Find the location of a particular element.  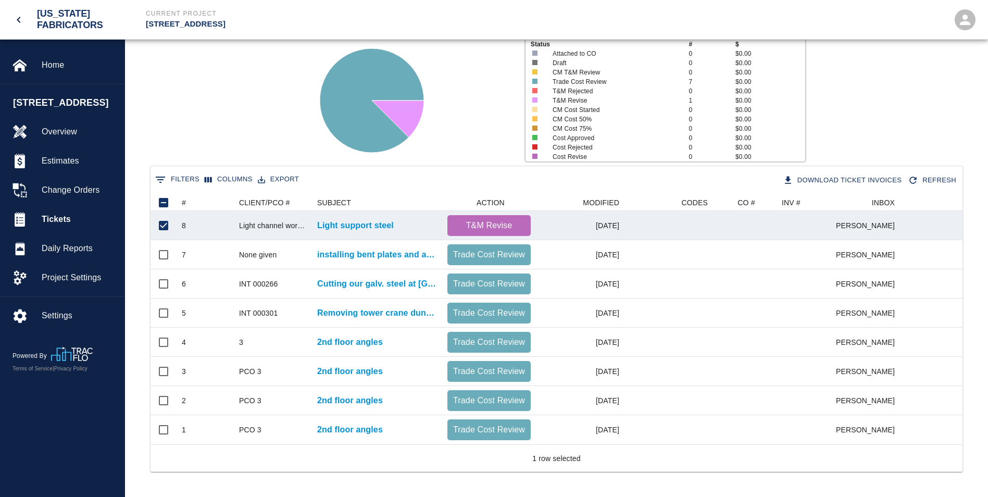

button: open is located at coordinates (965, 20).